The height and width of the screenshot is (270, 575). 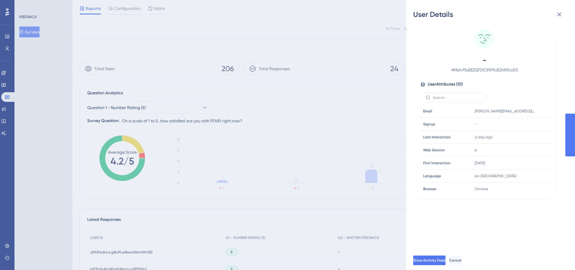 I want to click on span: 6, so click(x=475, y=150).